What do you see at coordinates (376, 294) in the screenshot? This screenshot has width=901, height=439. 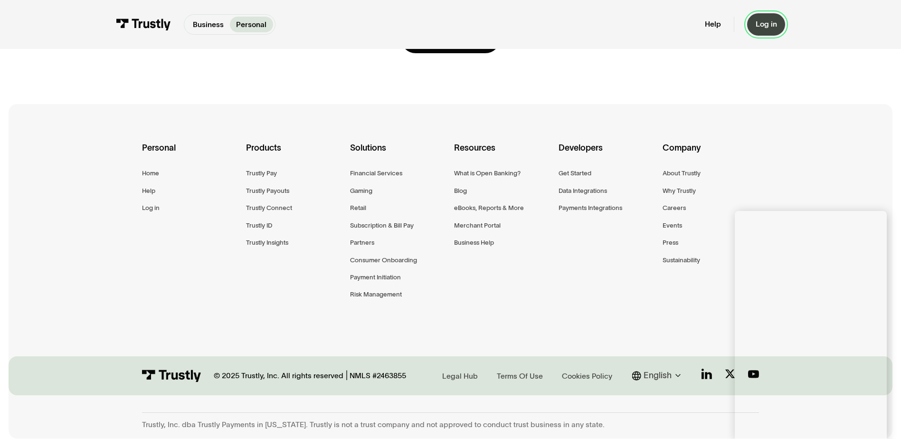 I see `a: Risk Management` at bounding box center [376, 294].